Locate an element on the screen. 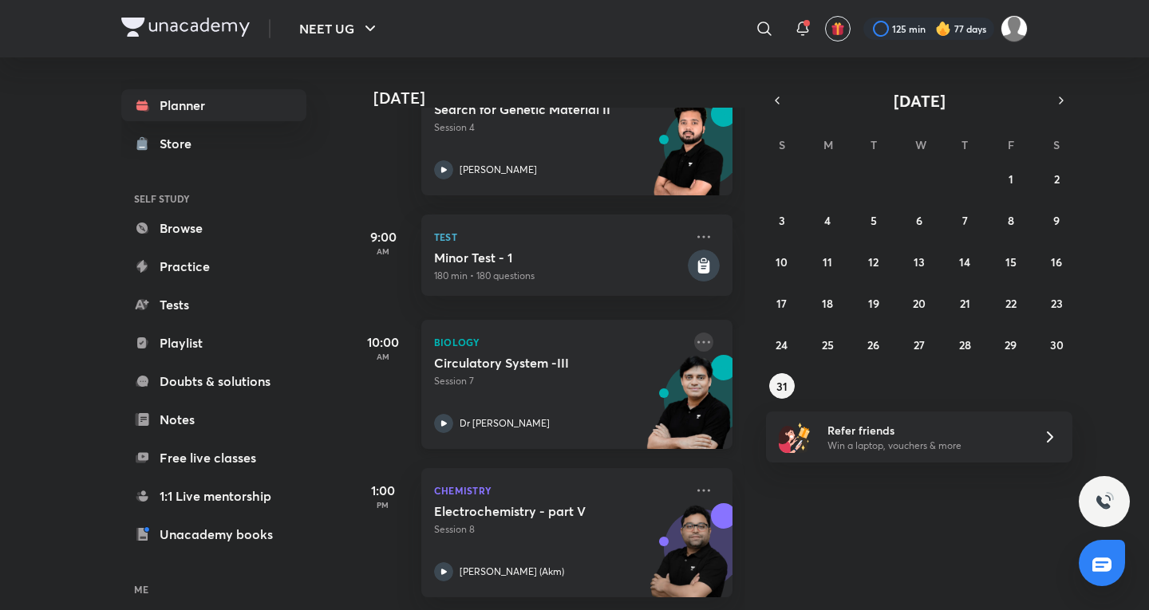 This screenshot has height=610, width=1149. a: Practice is located at coordinates (214, 266).